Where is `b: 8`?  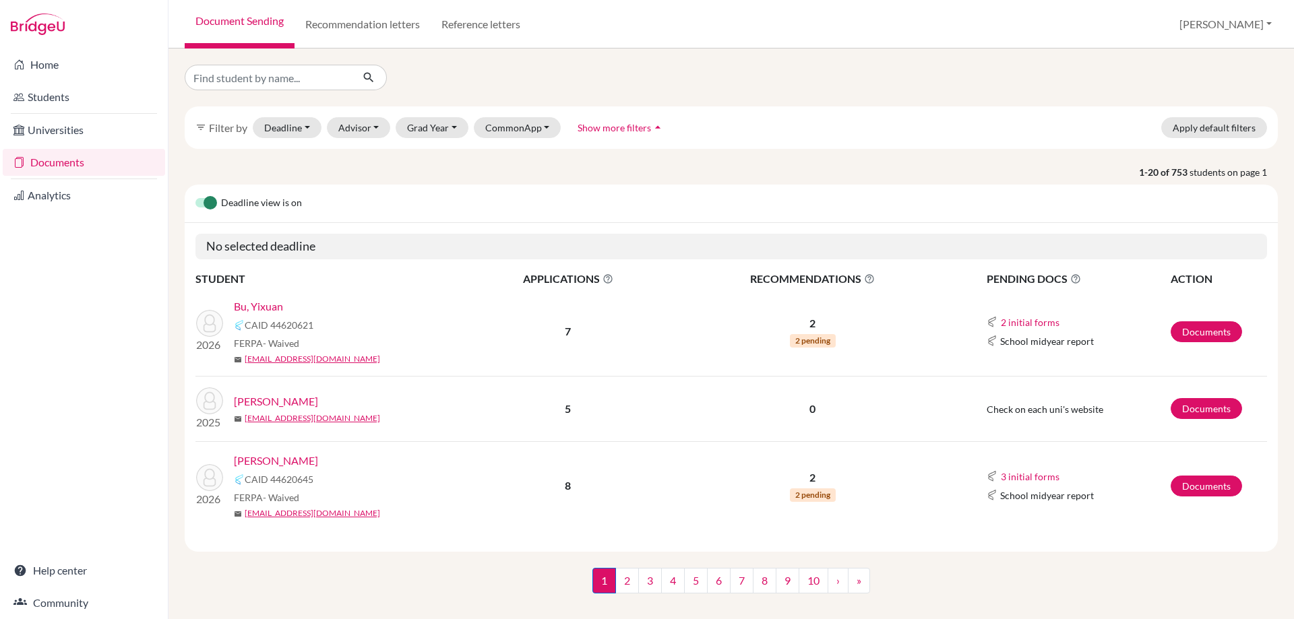 b: 8 is located at coordinates (568, 485).